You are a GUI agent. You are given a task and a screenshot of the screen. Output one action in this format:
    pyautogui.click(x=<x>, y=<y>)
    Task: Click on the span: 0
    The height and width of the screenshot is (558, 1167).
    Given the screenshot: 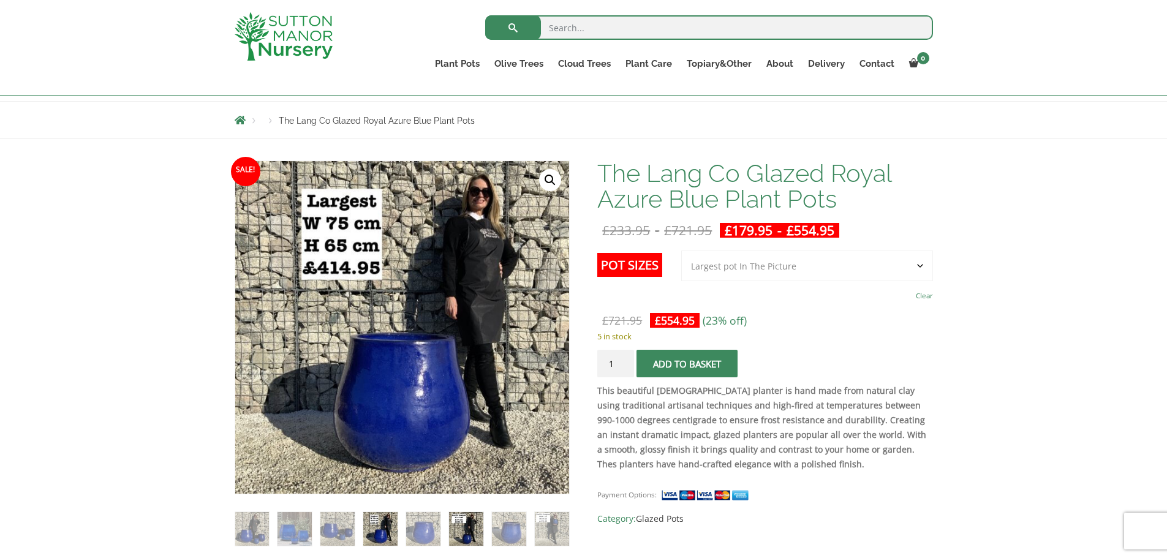 What is the action you would take?
    pyautogui.click(x=923, y=58)
    